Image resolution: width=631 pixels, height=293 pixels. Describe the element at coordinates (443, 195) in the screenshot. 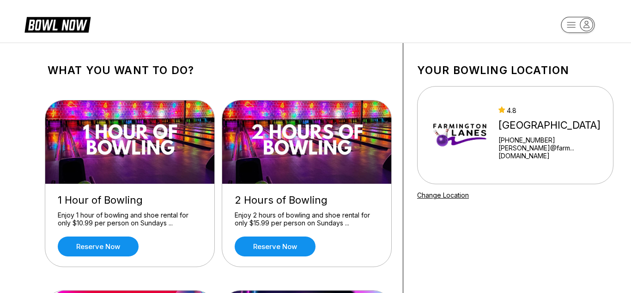

I see `a: Change Location` at that location.